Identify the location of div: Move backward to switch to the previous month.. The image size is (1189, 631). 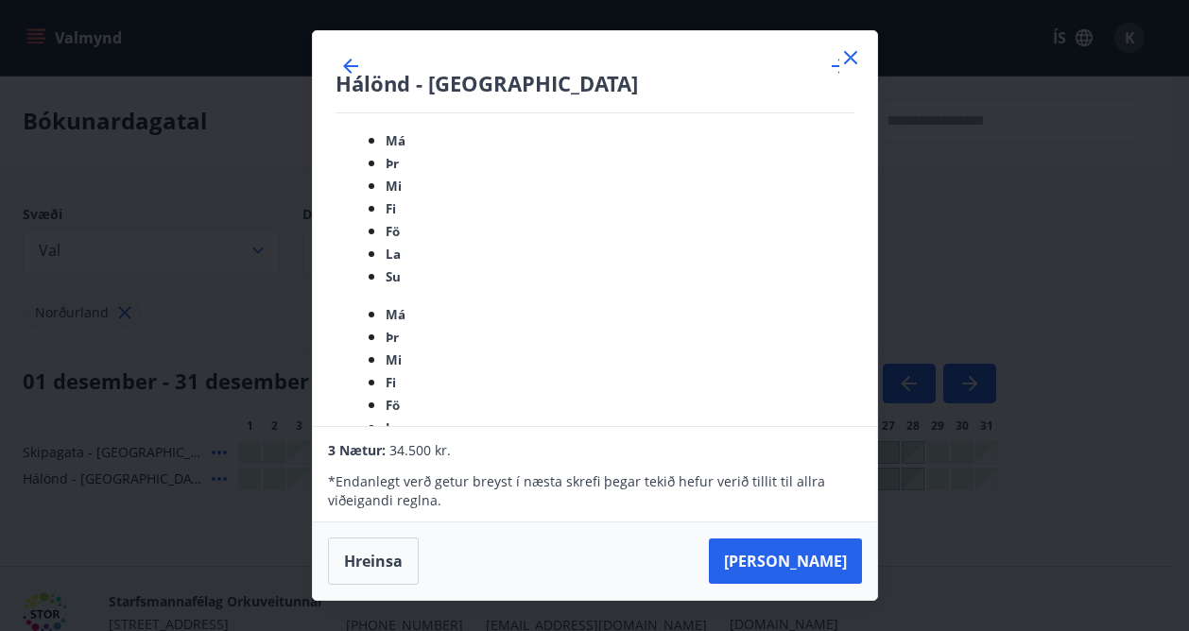
(351, 66).